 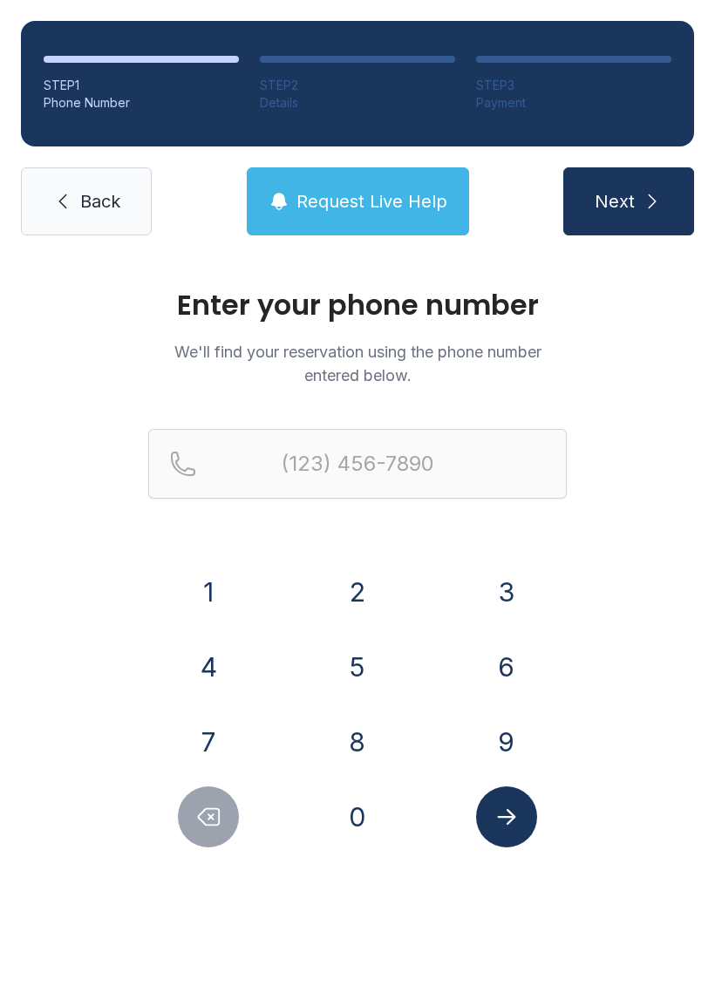 What do you see at coordinates (506, 742) in the screenshot?
I see `button: 9` at bounding box center [506, 742].